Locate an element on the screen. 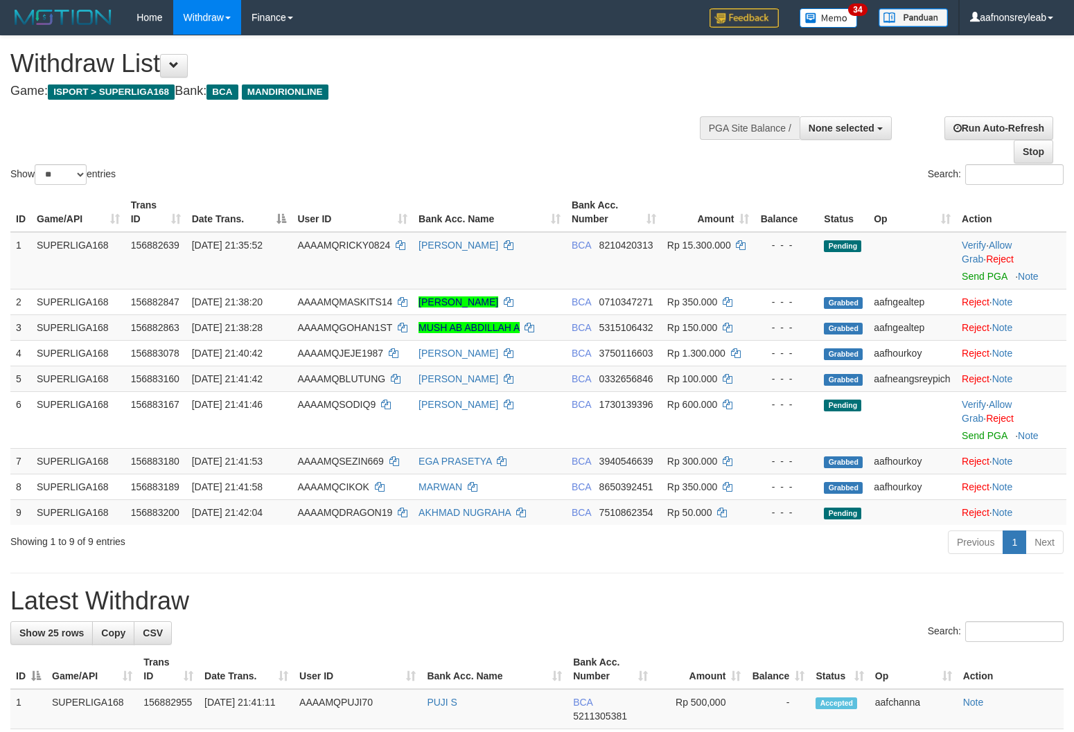  span: Rp 100.000 is located at coordinates (692, 379).